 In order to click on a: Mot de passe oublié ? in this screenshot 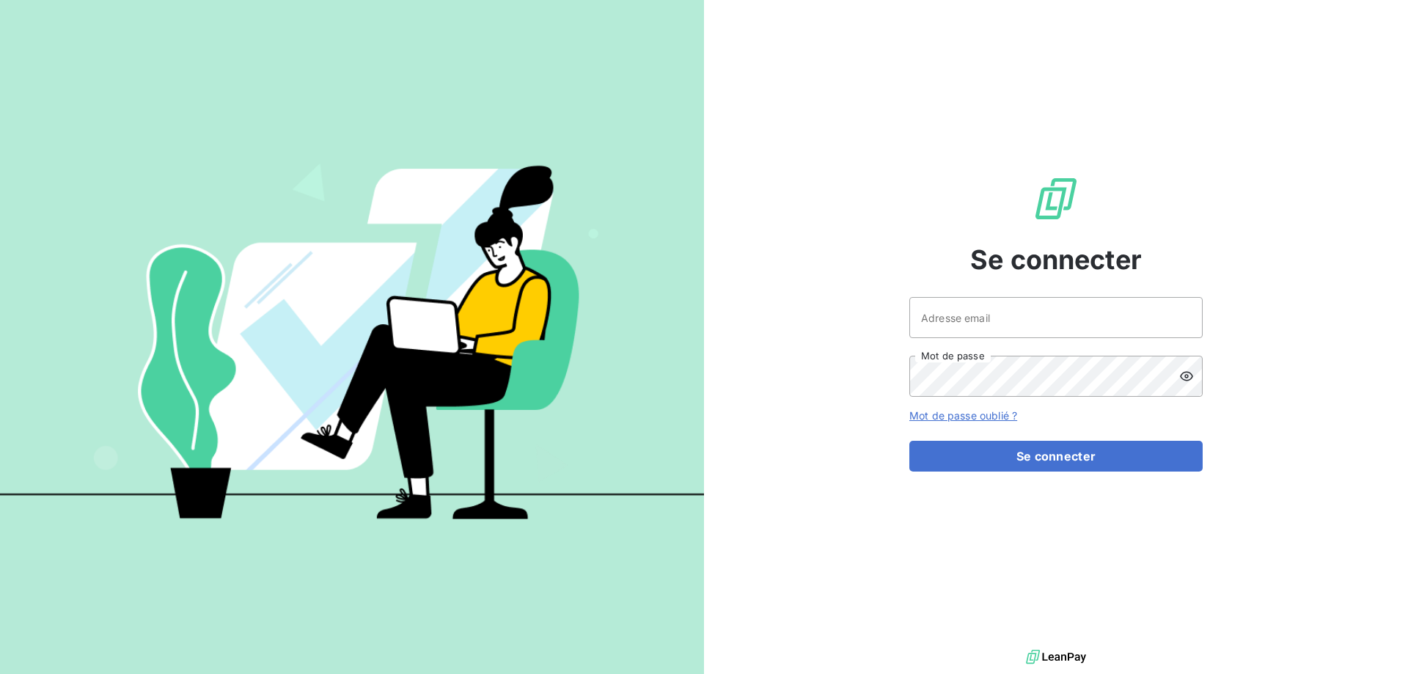, I will do `click(963, 415)`.